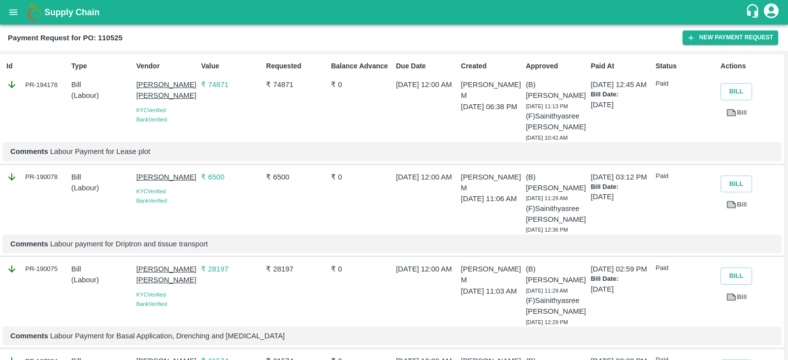  I want to click on p: Actions, so click(751, 66).